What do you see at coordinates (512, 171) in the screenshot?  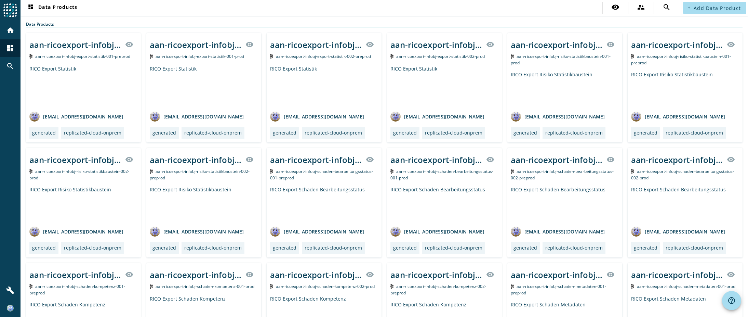 I see `img: Kafka Topic: aan-ricoexport-infobj-schaden-bearbeitungsstatus-002-preprod` at bounding box center [512, 171].